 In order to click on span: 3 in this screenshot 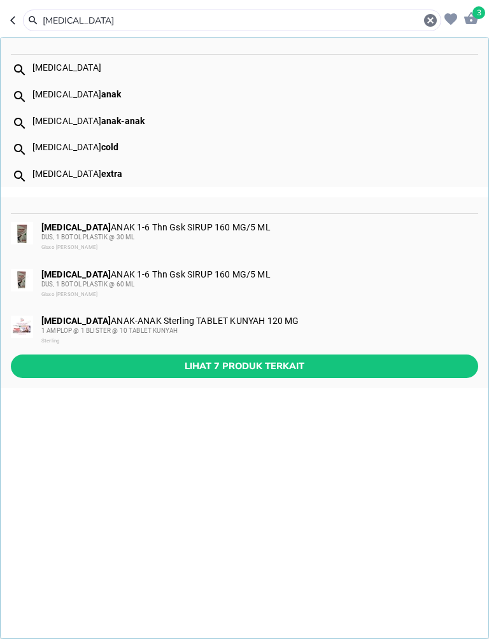, I will do `click(478, 13)`.